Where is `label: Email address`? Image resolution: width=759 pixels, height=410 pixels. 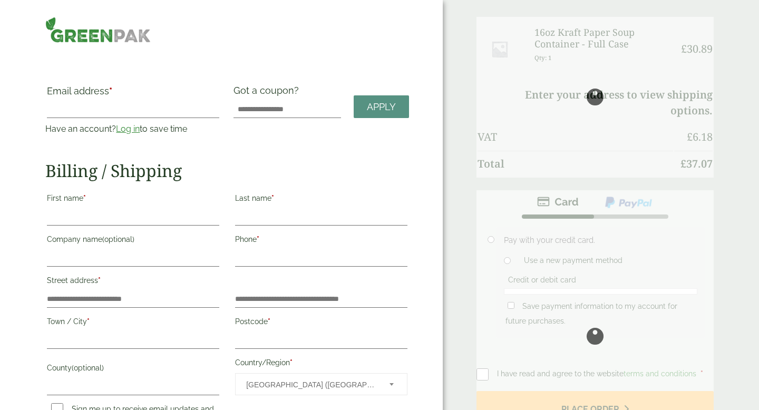
label: Email address is located at coordinates (133, 94).